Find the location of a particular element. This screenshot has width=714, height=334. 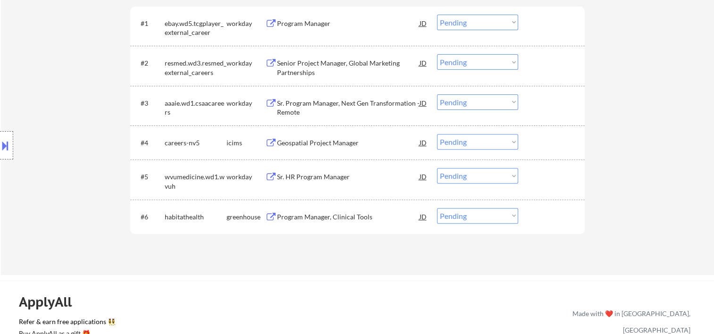

div: Program Manager, Clinical Tools is located at coordinates (348, 217).